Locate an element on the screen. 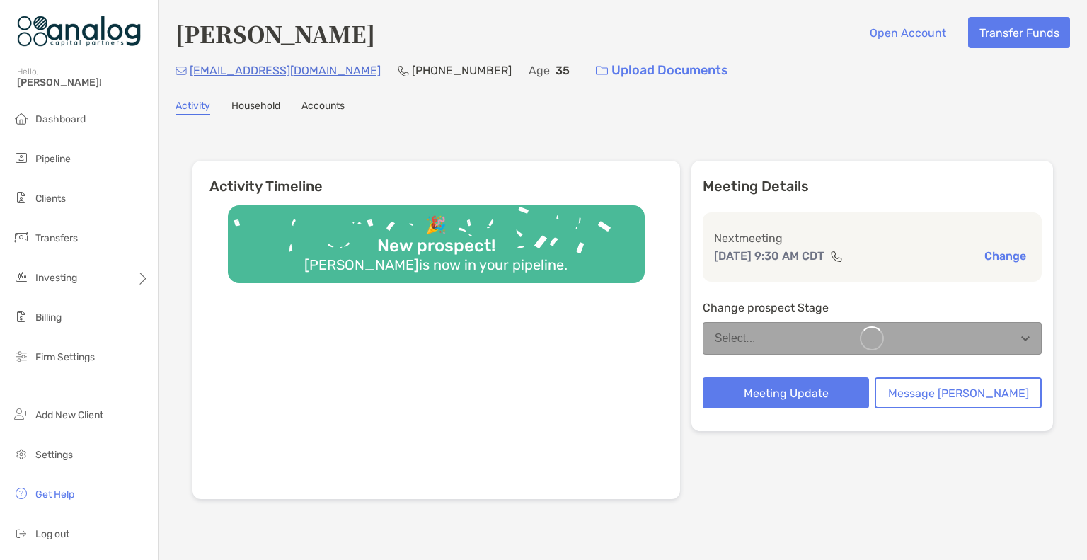 The width and height of the screenshot is (1087, 560). span: Pipeline is located at coordinates (53, 159).